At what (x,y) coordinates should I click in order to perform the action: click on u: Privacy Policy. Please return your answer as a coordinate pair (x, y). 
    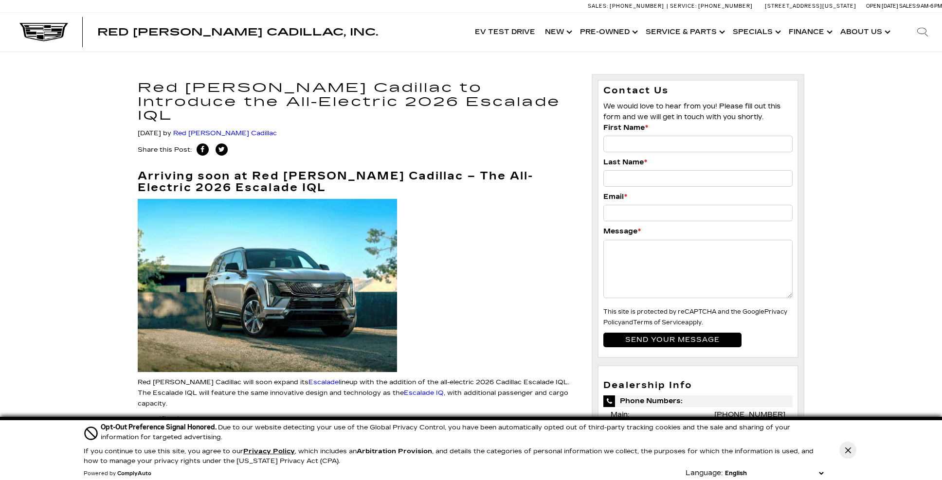
    Looking at the image, I should click on (269, 451).